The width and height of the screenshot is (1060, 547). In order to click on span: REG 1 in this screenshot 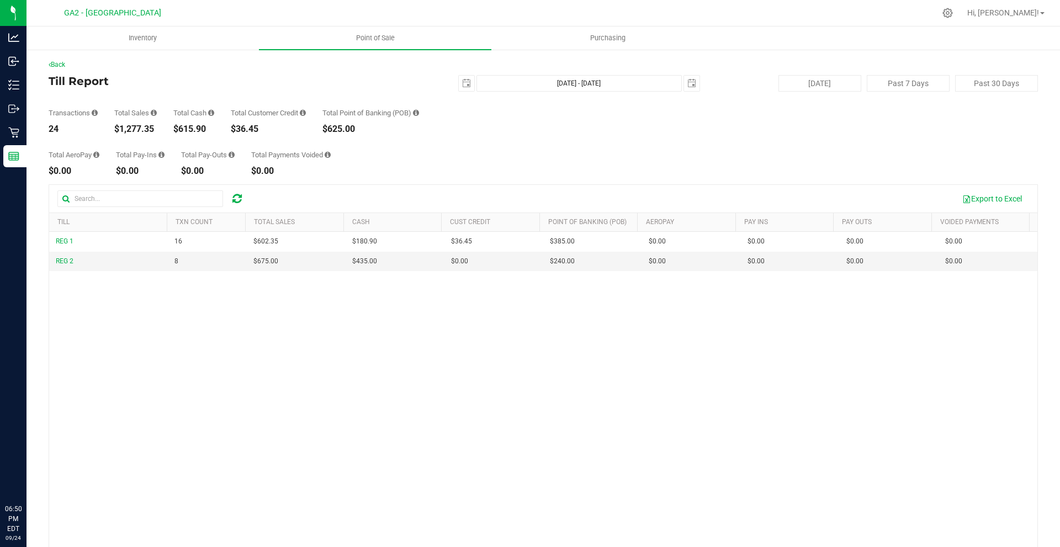, I will do `click(65, 241)`.